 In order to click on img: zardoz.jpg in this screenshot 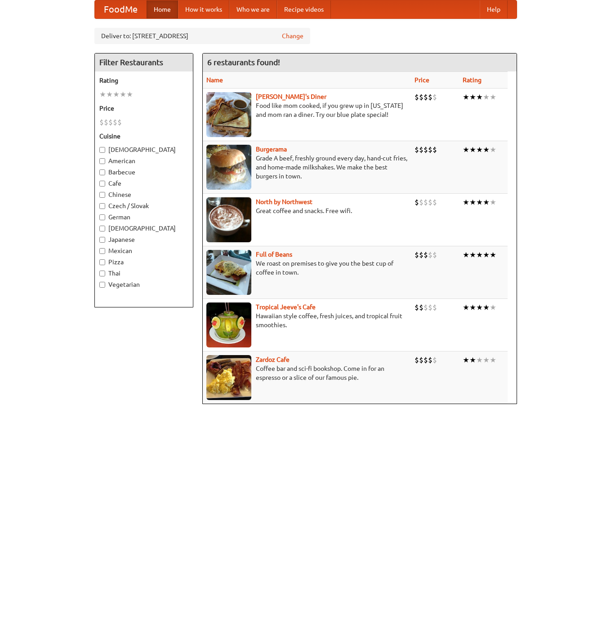, I will do `click(229, 378)`.